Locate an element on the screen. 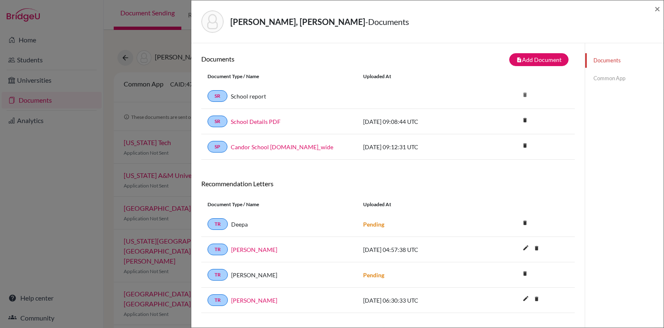  button: note_addAdd Document is located at coordinates (539, 59).